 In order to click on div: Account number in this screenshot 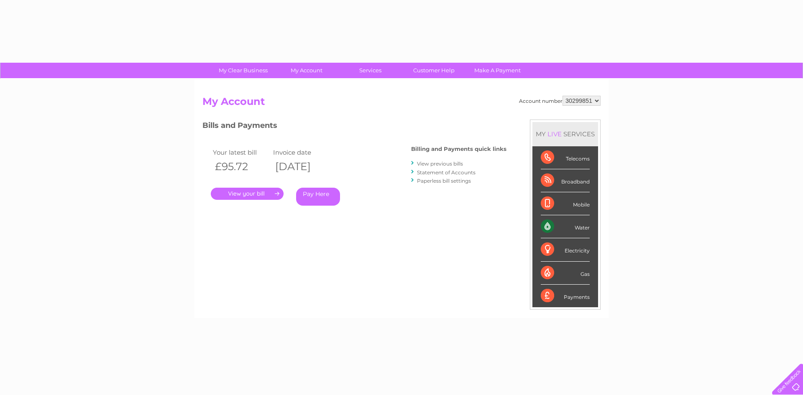, I will do `click(559, 101)`.